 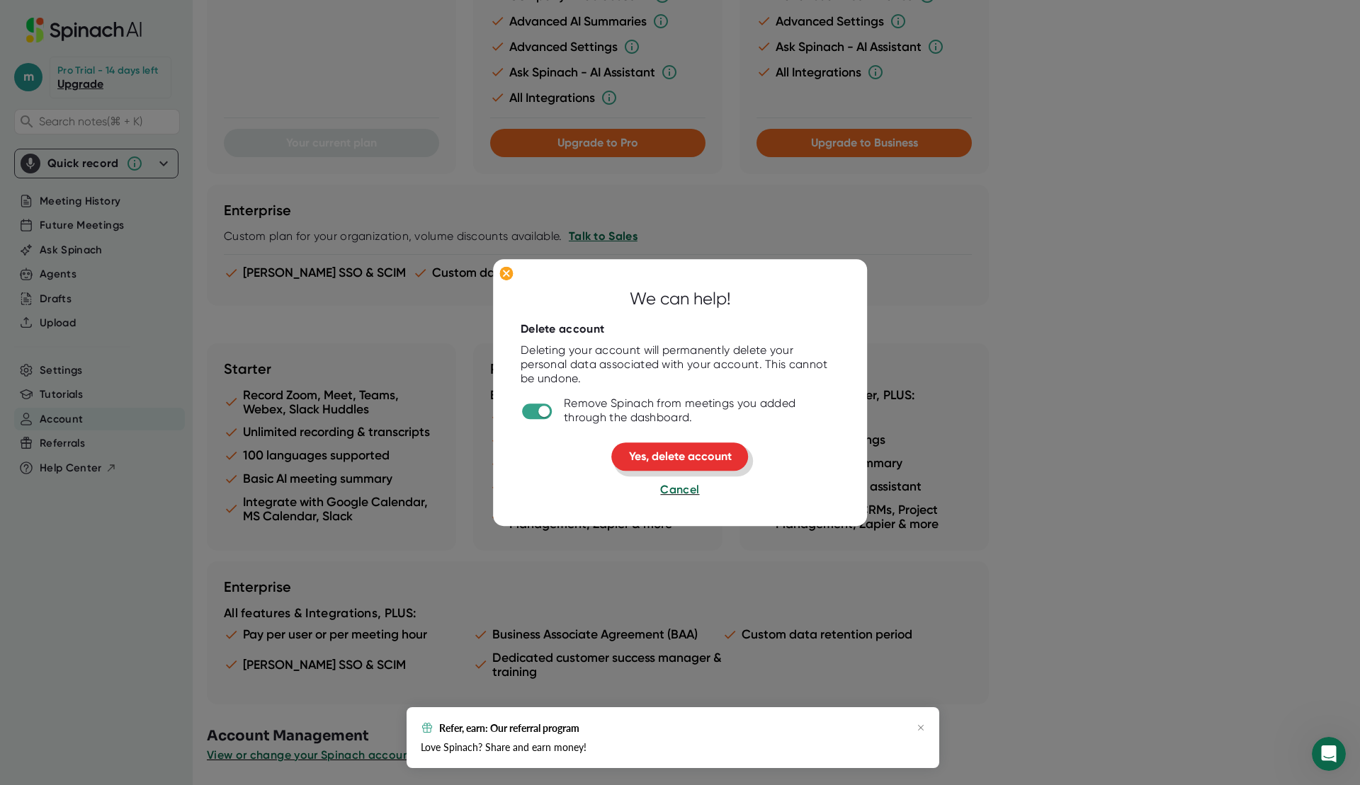 What do you see at coordinates (701, 411) in the screenshot?
I see `div: Remove Spinach from meetings you added through the dashboard.` at bounding box center [701, 411].